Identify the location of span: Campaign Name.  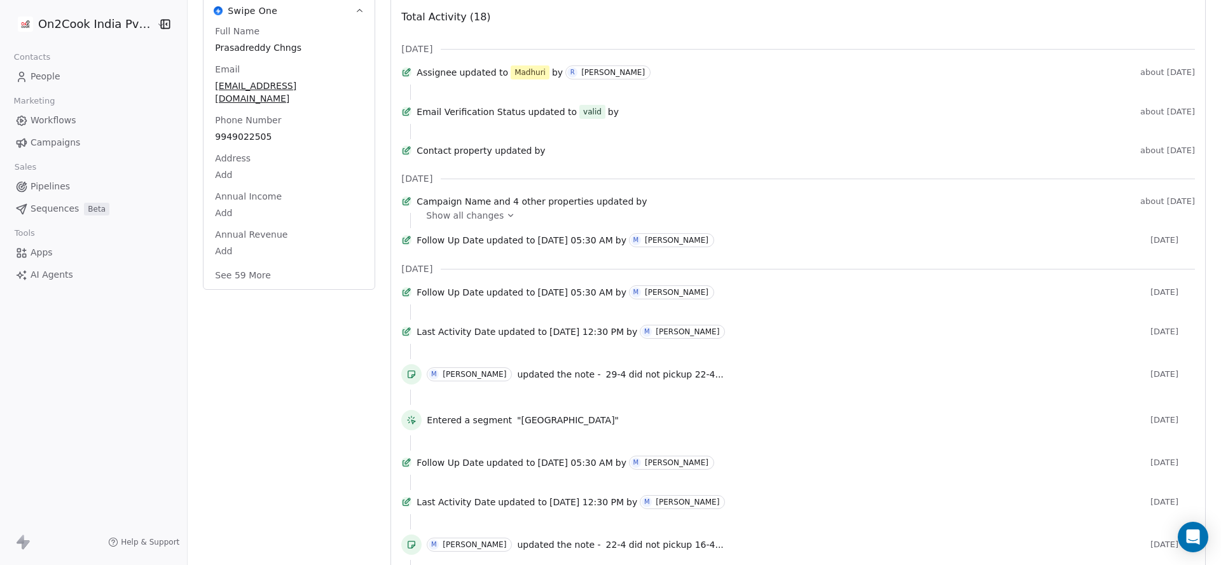
(453, 202).